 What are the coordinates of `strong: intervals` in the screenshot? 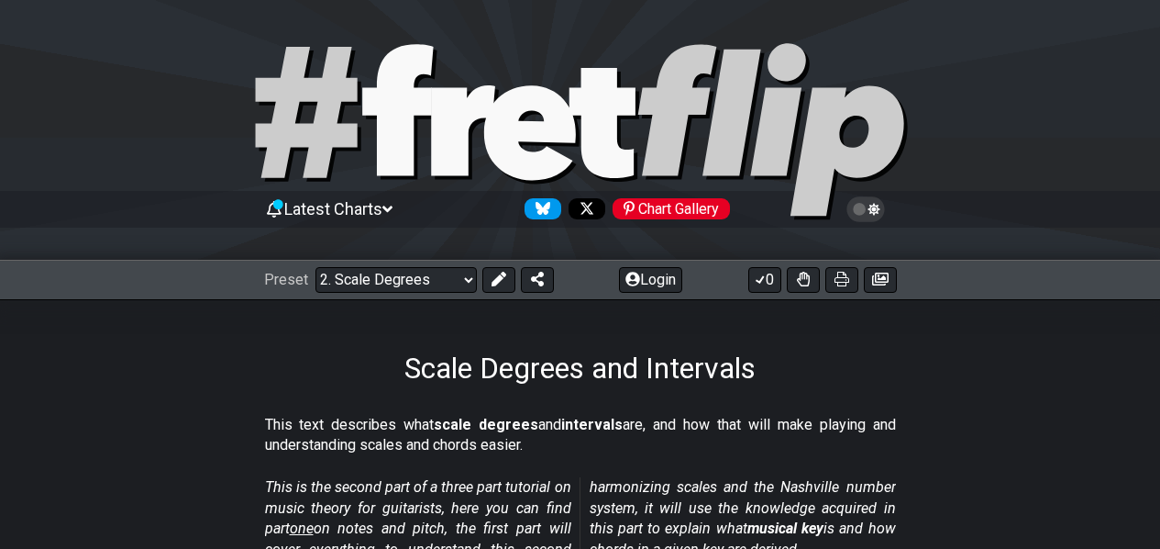 It's located at (592, 424).